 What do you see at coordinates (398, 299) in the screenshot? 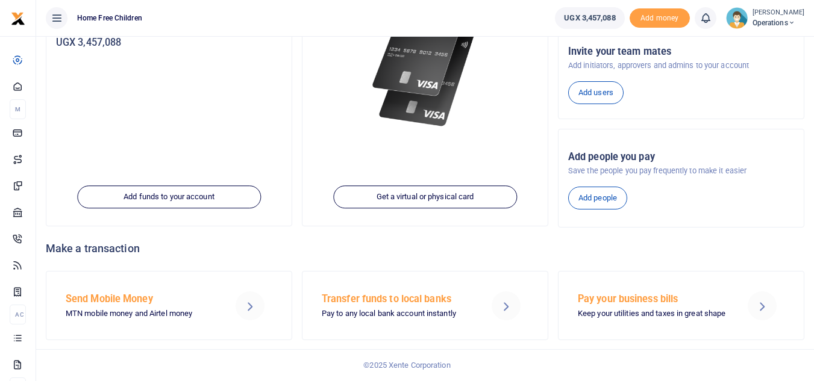
I see `h5: Transfer funds to local banks` at bounding box center [398, 299].